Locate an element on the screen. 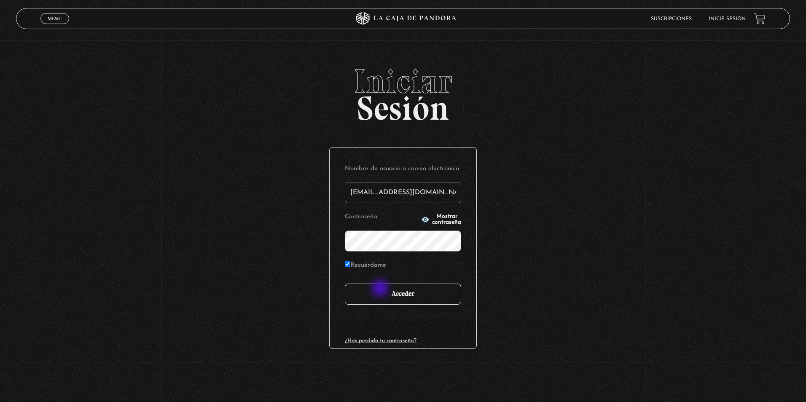  a: ¿Has perdido tu contraseña? is located at coordinates (380, 340).